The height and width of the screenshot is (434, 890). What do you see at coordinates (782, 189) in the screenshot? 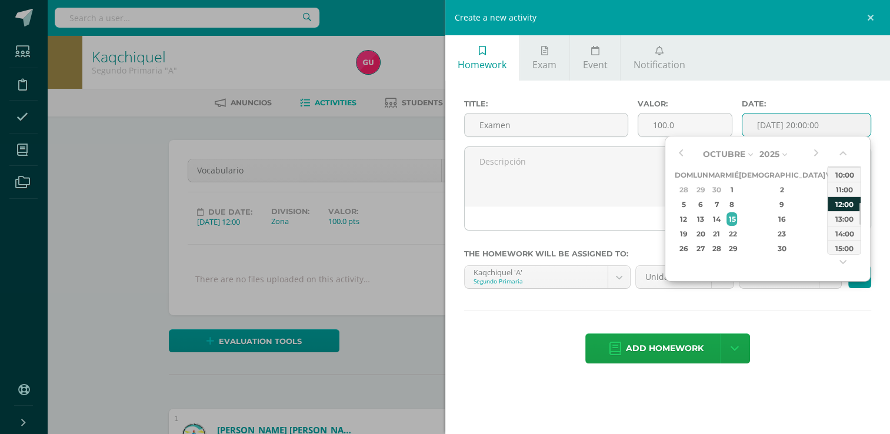
I see `div: 2` at bounding box center [782, 189].